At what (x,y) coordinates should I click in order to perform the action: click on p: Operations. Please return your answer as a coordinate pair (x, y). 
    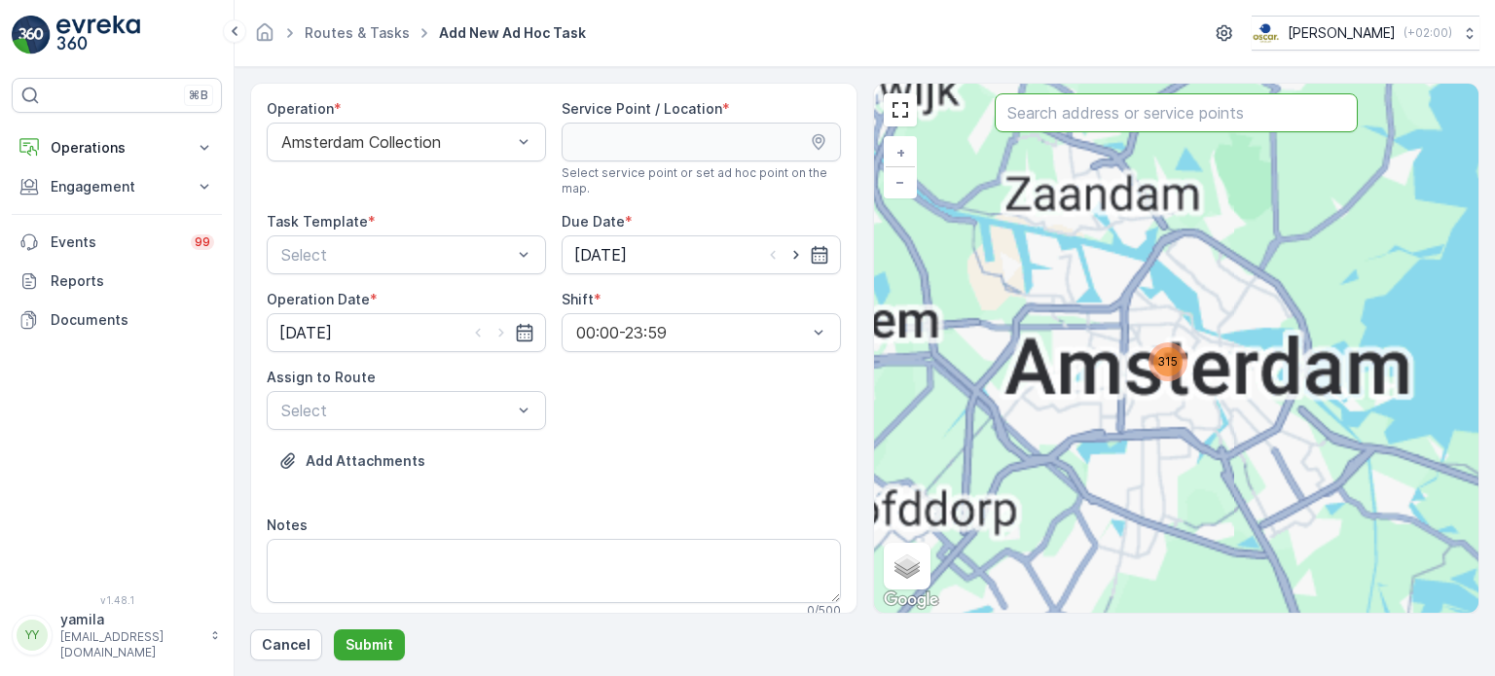
    Looking at the image, I should click on (117, 148).